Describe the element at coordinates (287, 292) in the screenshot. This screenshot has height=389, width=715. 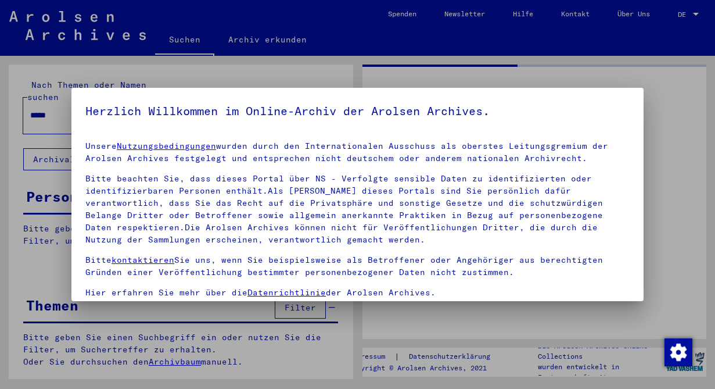
I see `a: Datenrichtlinie` at that location.